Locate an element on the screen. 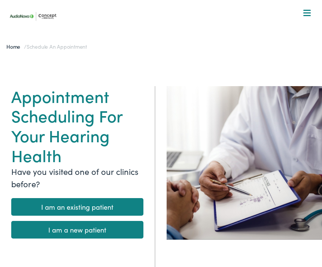 This screenshot has width=322, height=267. a: Home is located at coordinates (15, 46).